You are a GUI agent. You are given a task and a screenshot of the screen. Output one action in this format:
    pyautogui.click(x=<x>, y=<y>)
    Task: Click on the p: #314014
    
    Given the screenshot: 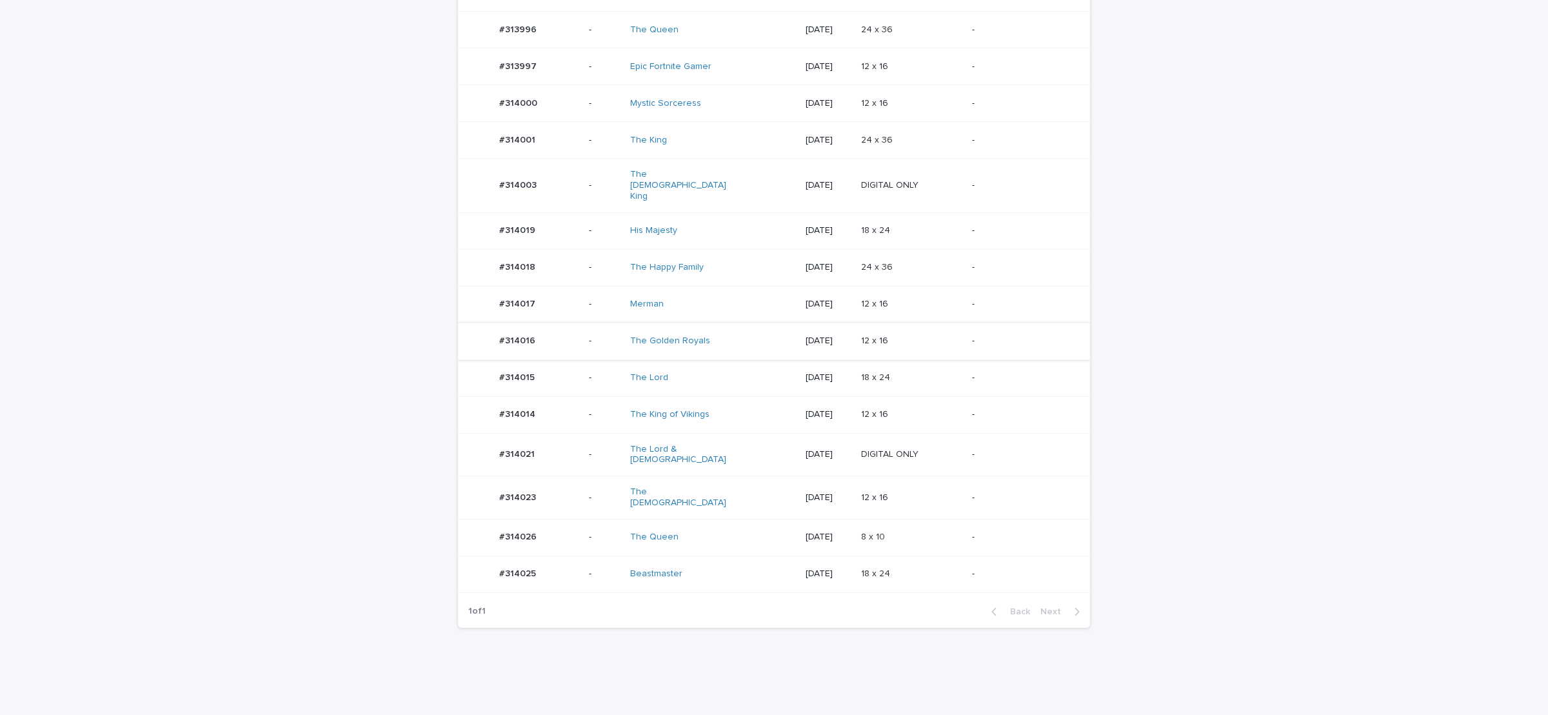 What is the action you would take?
    pyautogui.click(x=519, y=413)
    